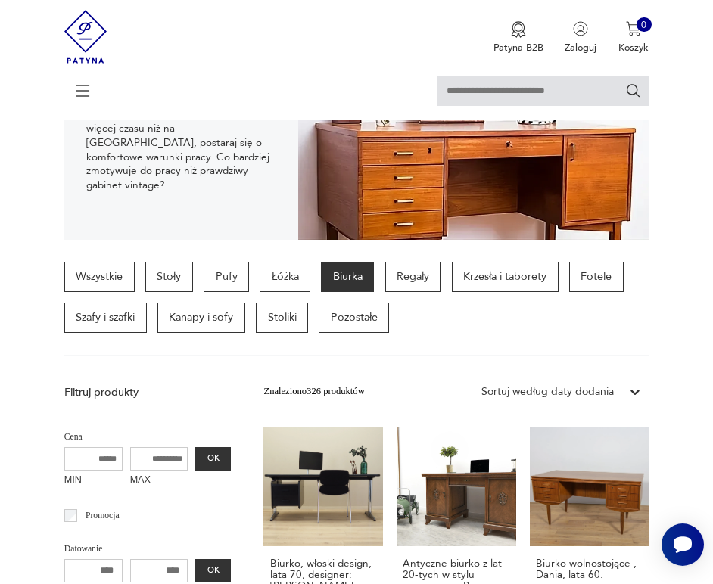 Image resolution: width=713 pixels, height=584 pixels. I want to click on p: Pufy, so click(226, 277).